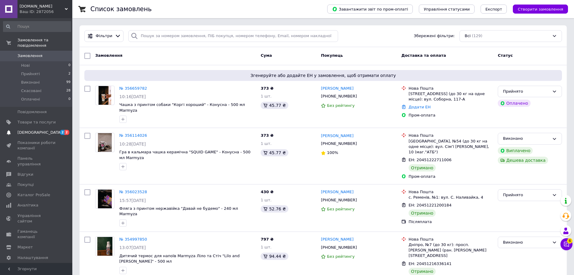 The width and height of the screenshot is (574, 275). I want to click on span: Фільтри, so click(104, 36).